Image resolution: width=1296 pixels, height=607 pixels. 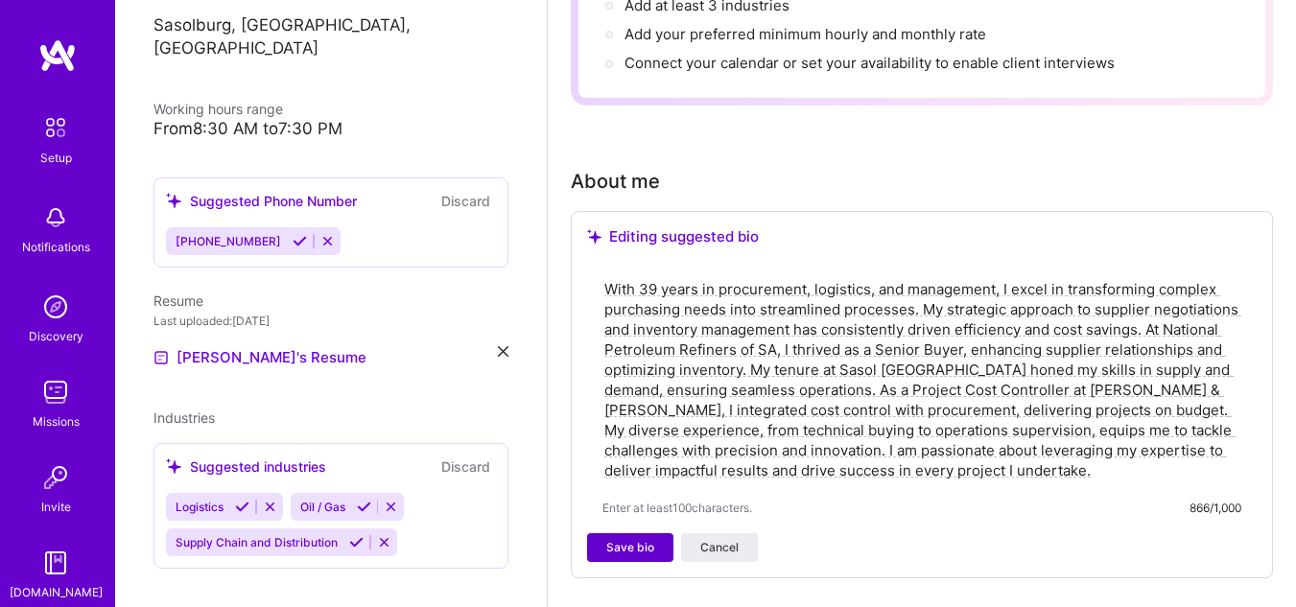 I want to click on div: Editing suggested bio, so click(x=922, y=237).